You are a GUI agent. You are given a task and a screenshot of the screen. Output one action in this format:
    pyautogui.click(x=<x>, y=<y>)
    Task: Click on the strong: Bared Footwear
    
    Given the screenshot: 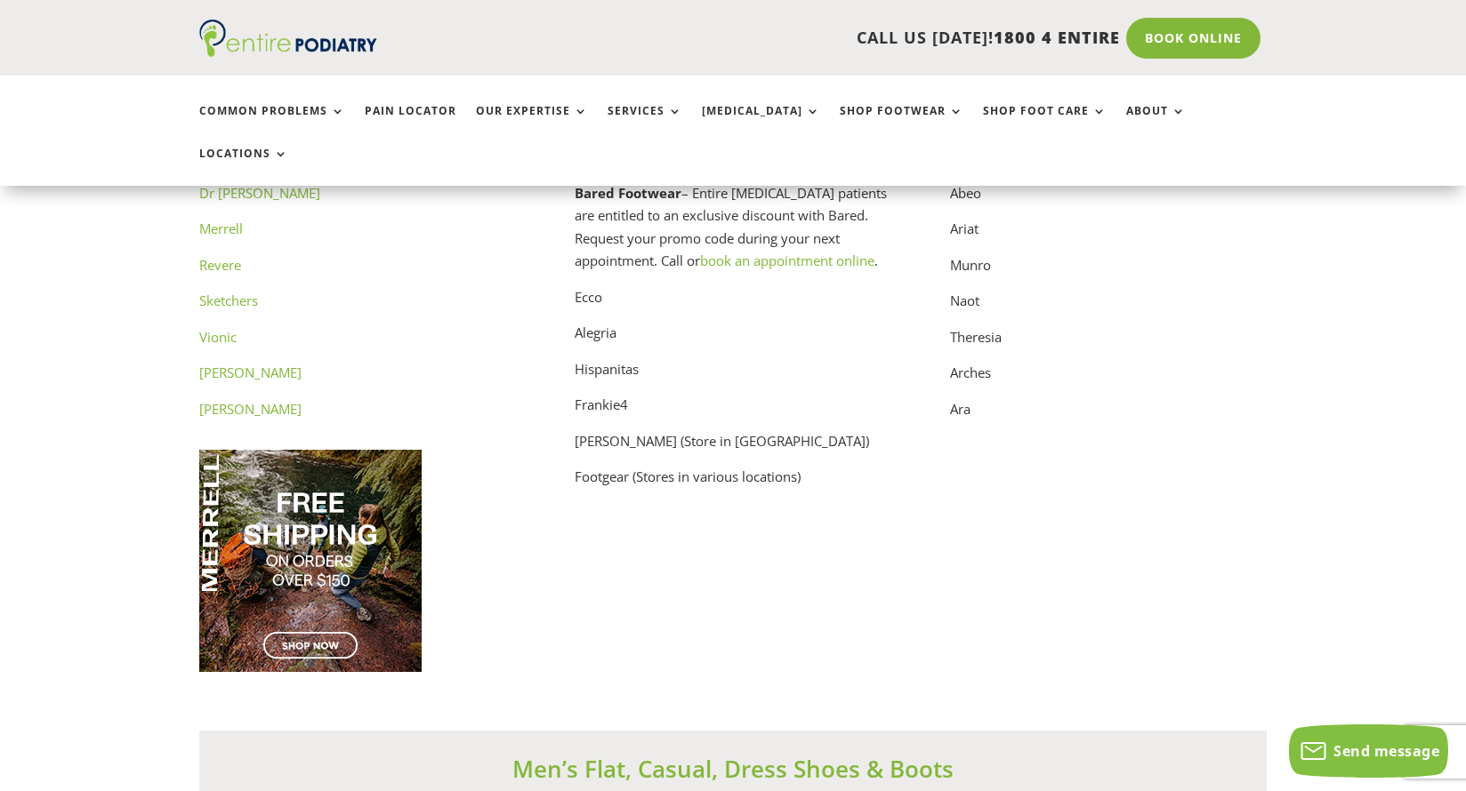 What is the action you would take?
    pyautogui.click(x=628, y=193)
    